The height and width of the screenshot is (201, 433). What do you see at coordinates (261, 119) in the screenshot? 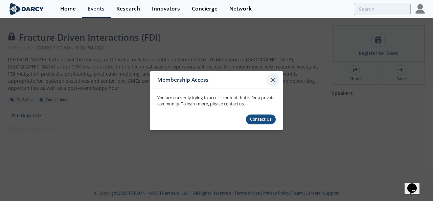
I see `a: Contact Us` at bounding box center [261, 119].